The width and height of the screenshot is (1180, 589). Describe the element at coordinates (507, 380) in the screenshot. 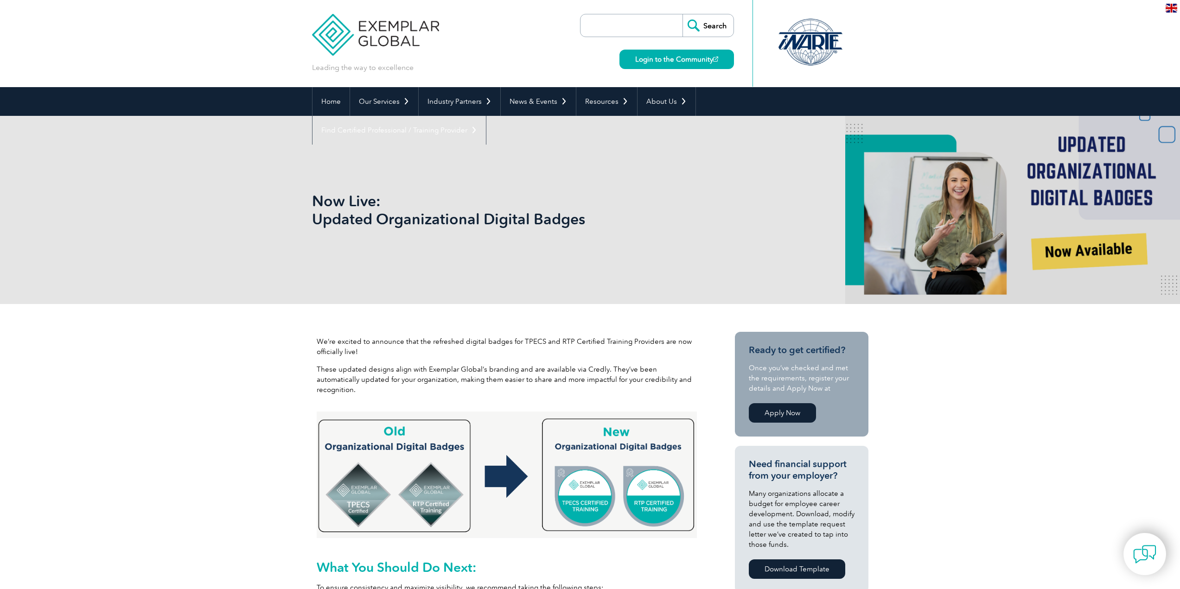

I see `p: These updated designs align with Exemplar Global’s branding and are available via Credly. They’ve...` at that location.